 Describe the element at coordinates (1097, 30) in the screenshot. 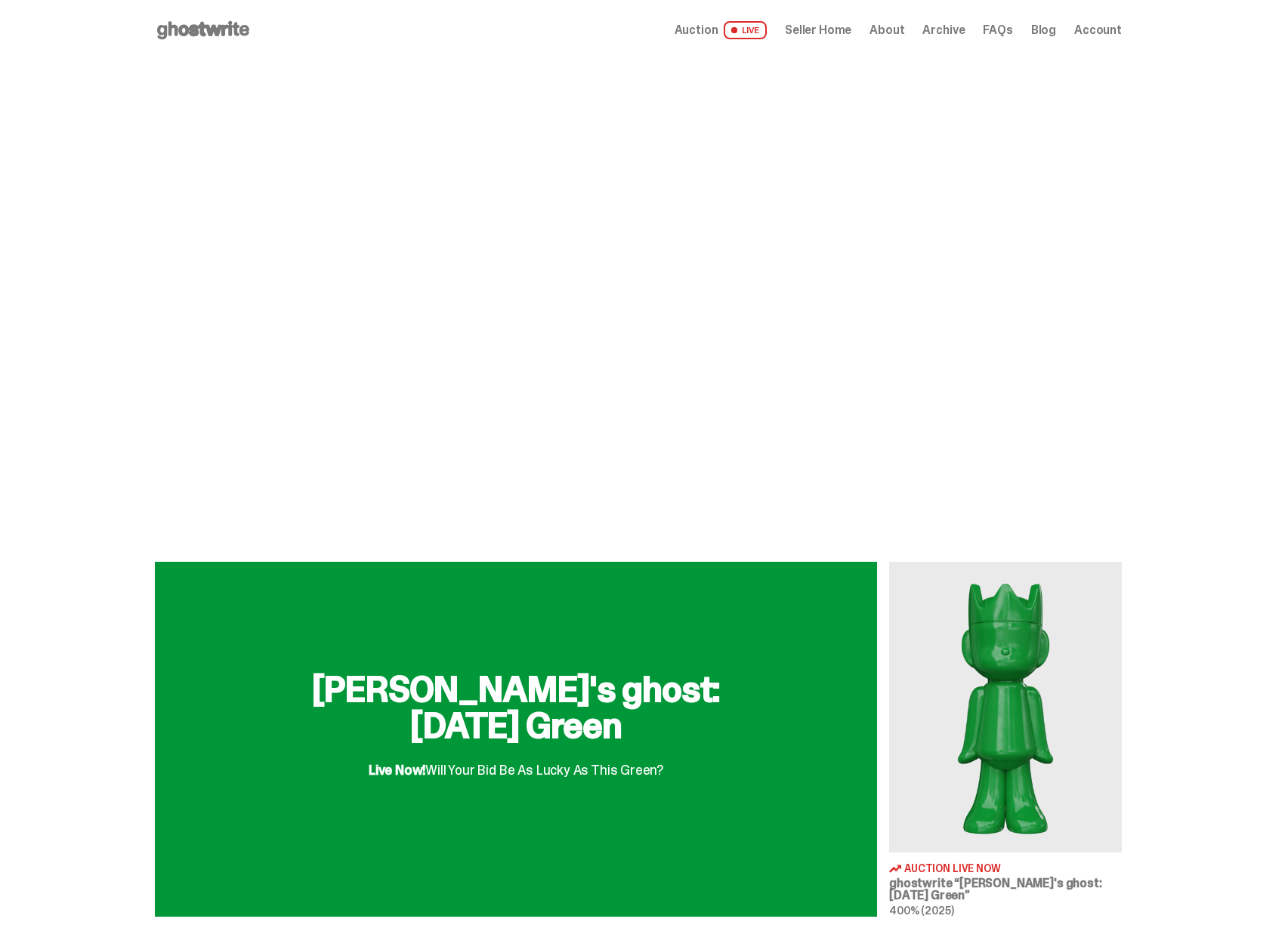

I see `span: Account` at that location.